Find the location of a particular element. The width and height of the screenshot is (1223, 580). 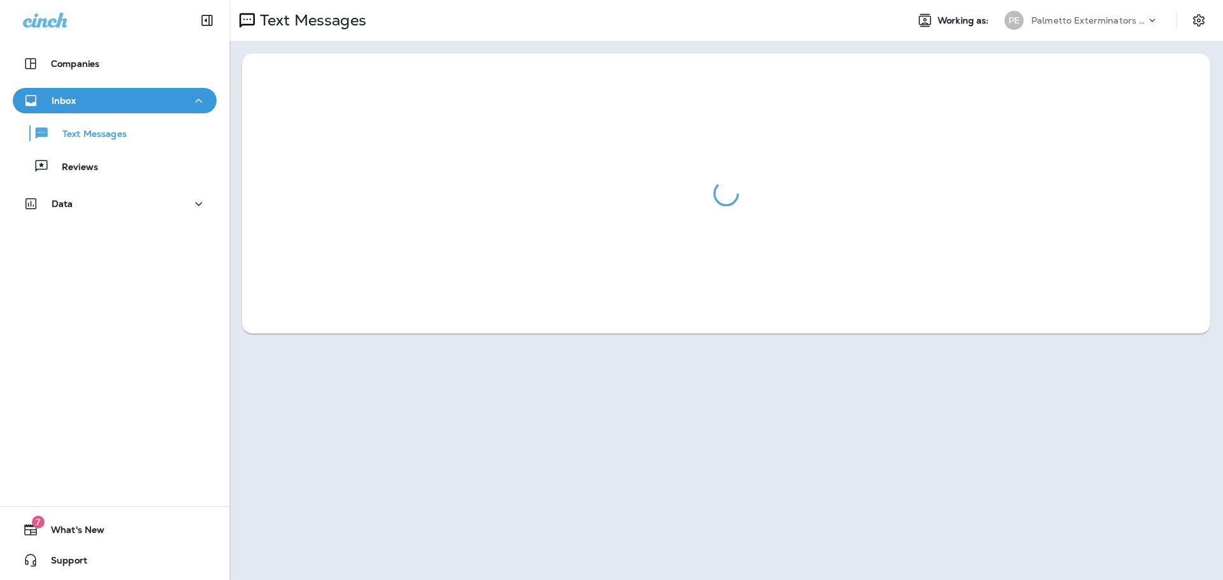

button: Companies is located at coordinates (115, 64).